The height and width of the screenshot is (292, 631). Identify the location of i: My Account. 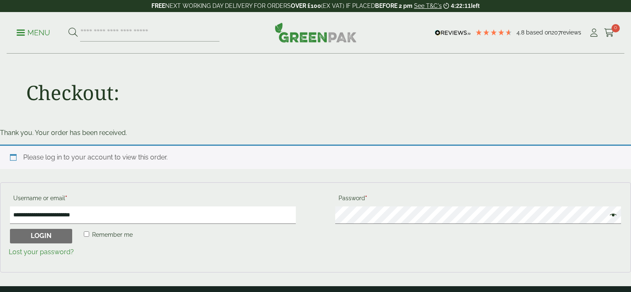
(594, 33).